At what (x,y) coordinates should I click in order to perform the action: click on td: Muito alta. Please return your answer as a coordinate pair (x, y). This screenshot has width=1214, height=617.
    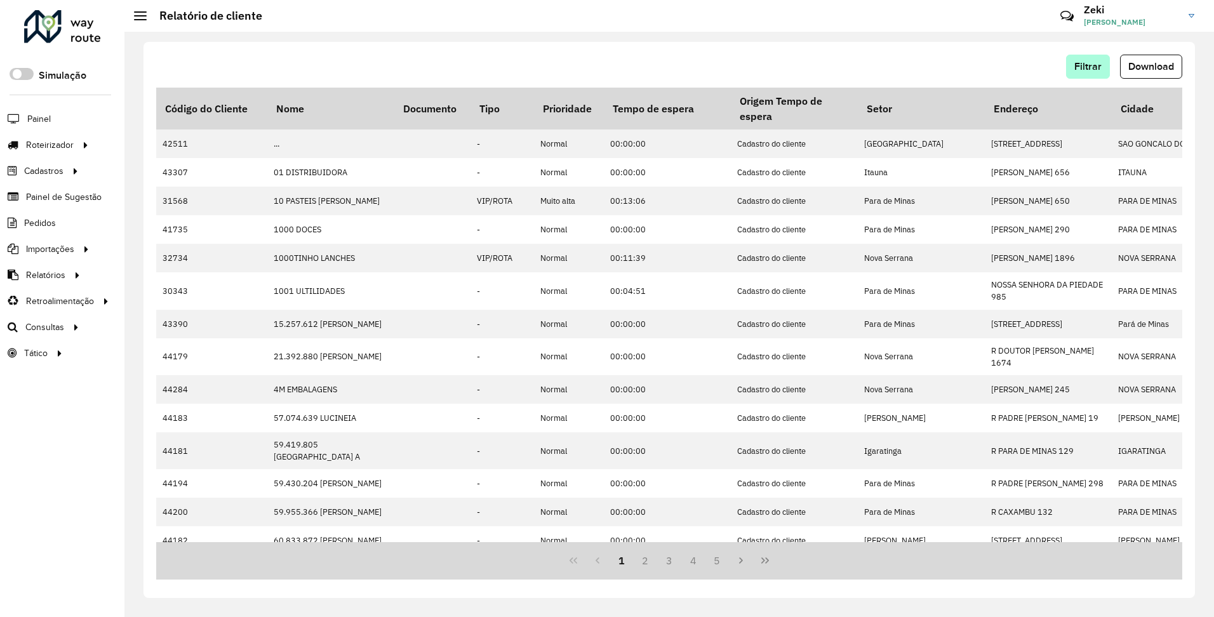
    Looking at the image, I should click on (569, 201).